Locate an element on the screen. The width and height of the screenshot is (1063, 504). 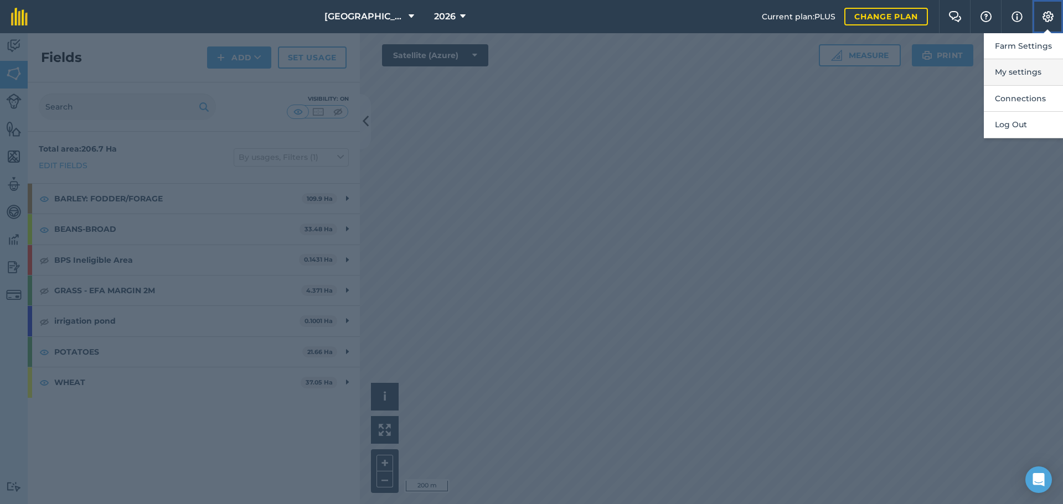
img: A cog icon is located at coordinates (1048, 17).